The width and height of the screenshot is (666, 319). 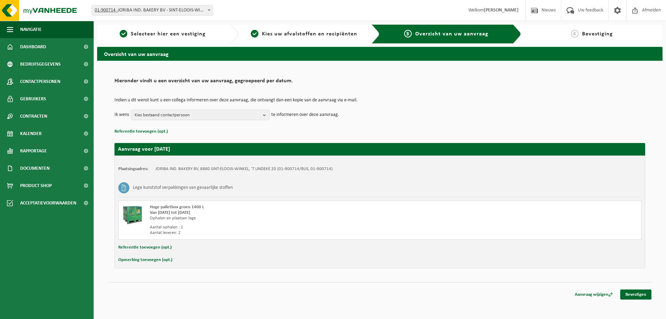 What do you see at coordinates (594, 294) in the screenshot?
I see `a: Aanvraag wijzigen` at bounding box center [594, 294].